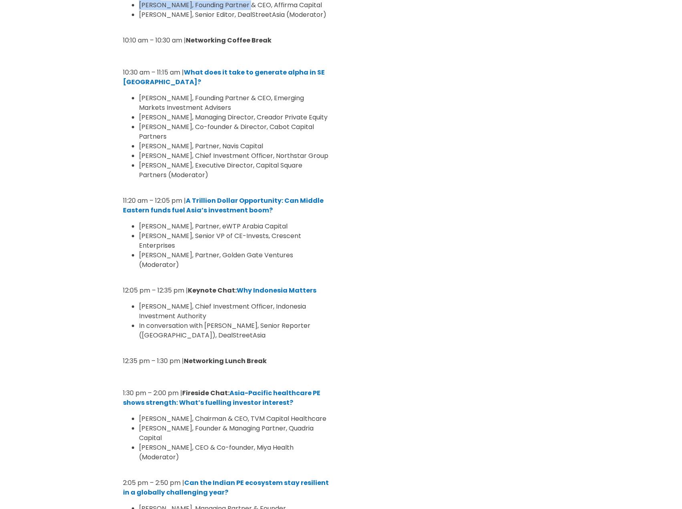  What do you see at coordinates (206, 393) in the screenshot?
I see `b: Fireside Chat:` at bounding box center [206, 393].